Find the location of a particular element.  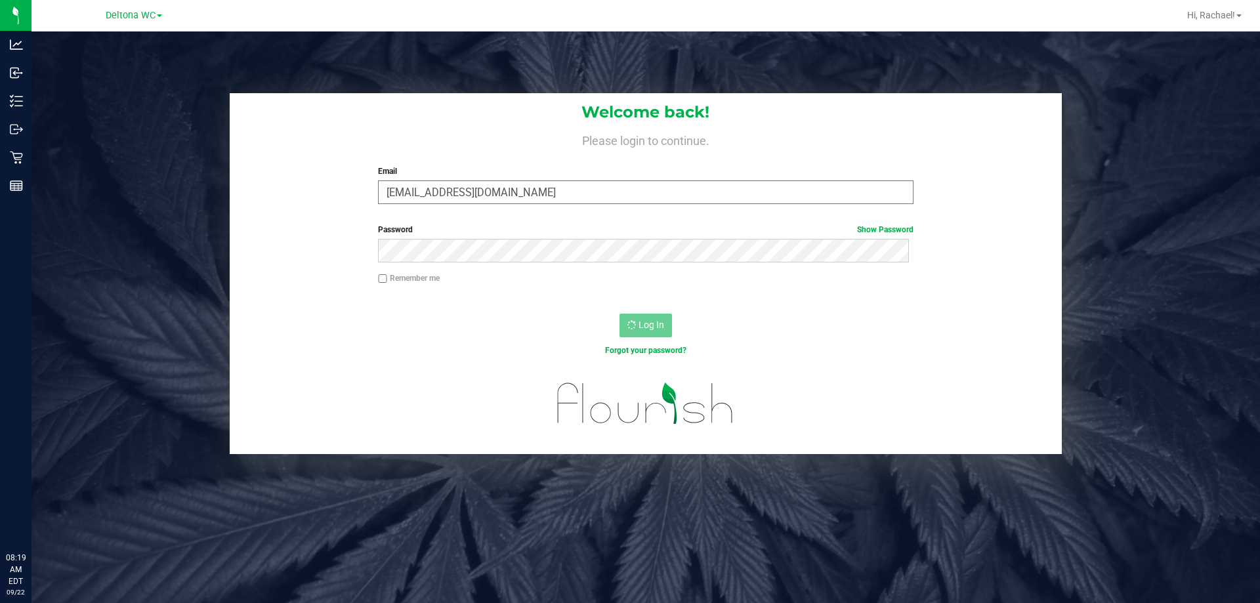

inline-svg: Inbound is located at coordinates (16, 73).